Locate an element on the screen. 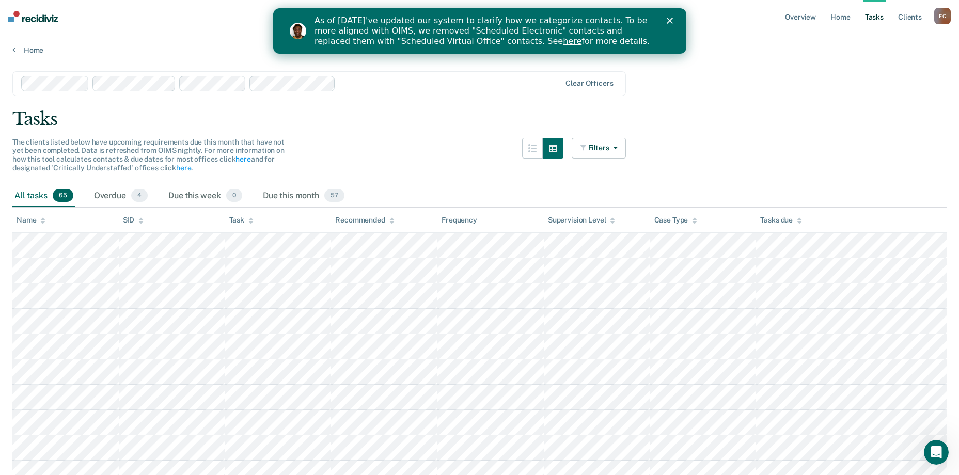 Image resolution: width=959 pixels, height=475 pixels. div: Recommended is located at coordinates (365, 220).